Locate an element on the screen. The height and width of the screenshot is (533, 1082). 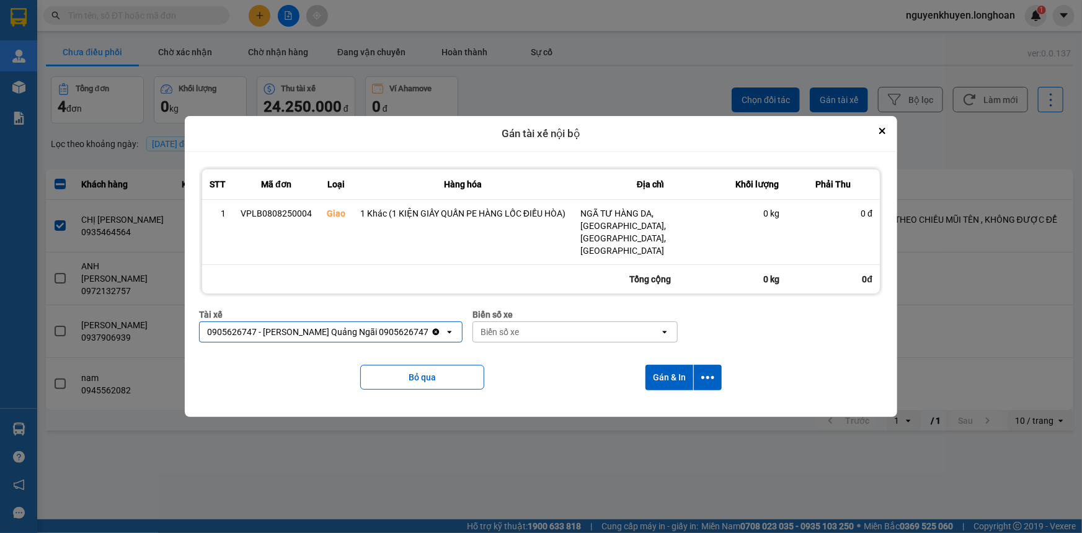
div: Địa chỉ is located at coordinates (651, 184).